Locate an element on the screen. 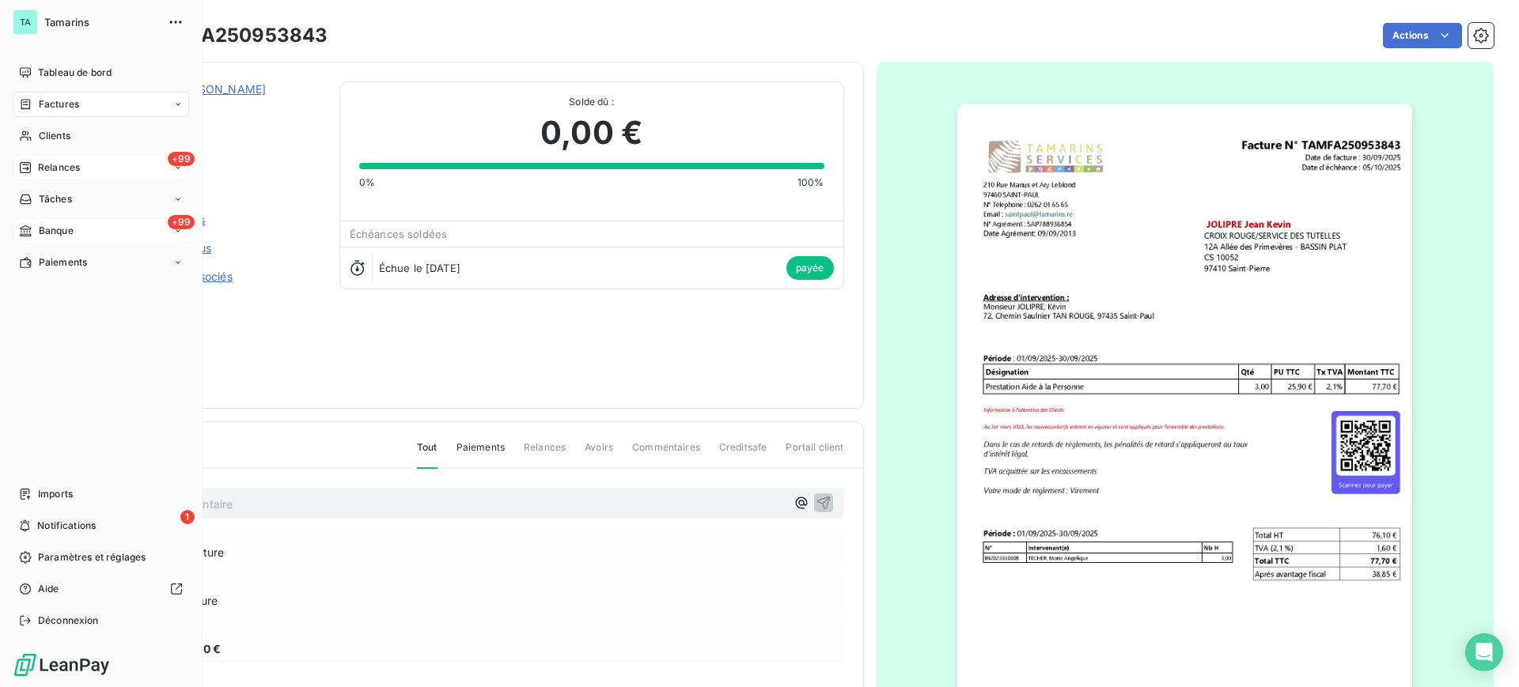 Image resolution: width=1519 pixels, height=687 pixels. span: Factures is located at coordinates (59, 104).